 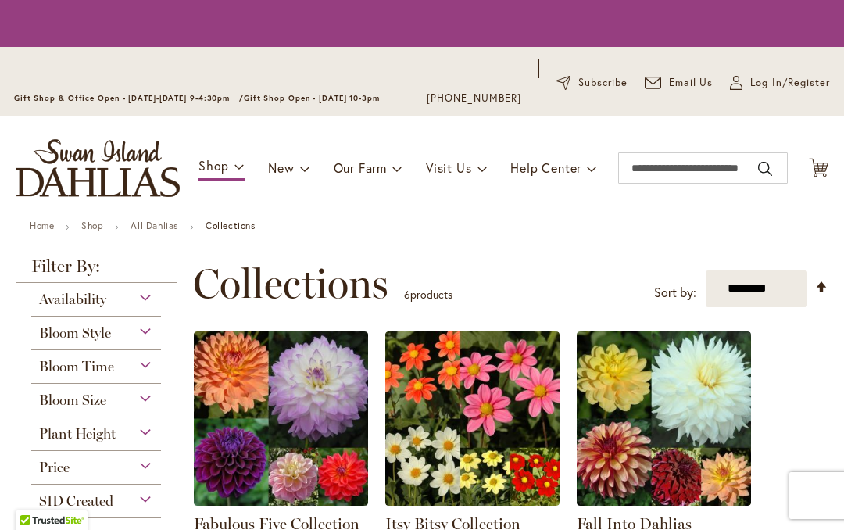 What do you see at coordinates (154, 225) in the screenshot?
I see `a: All Dahlias` at bounding box center [154, 225].